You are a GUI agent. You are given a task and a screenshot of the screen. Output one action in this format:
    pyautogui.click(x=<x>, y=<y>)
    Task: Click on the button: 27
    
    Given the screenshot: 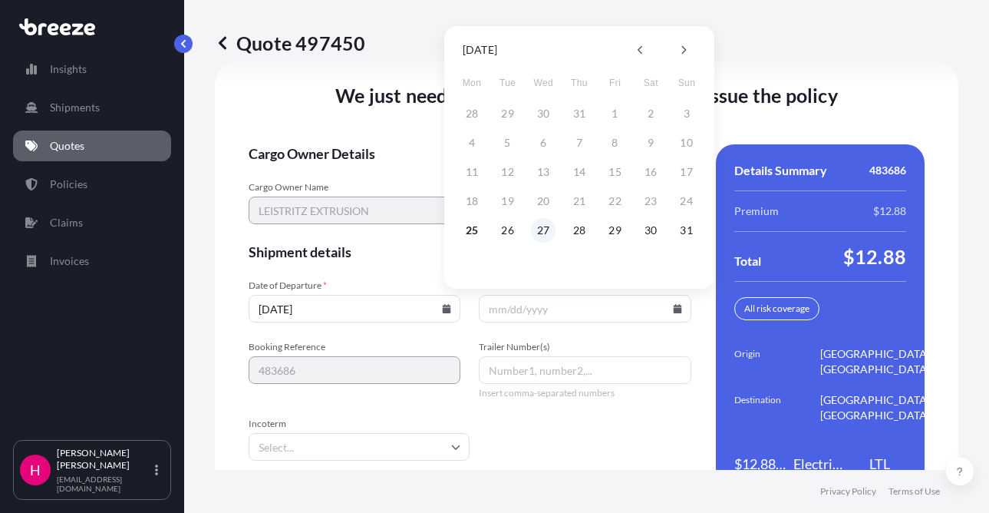 What is the action you would take?
    pyautogui.click(x=543, y=230)
    